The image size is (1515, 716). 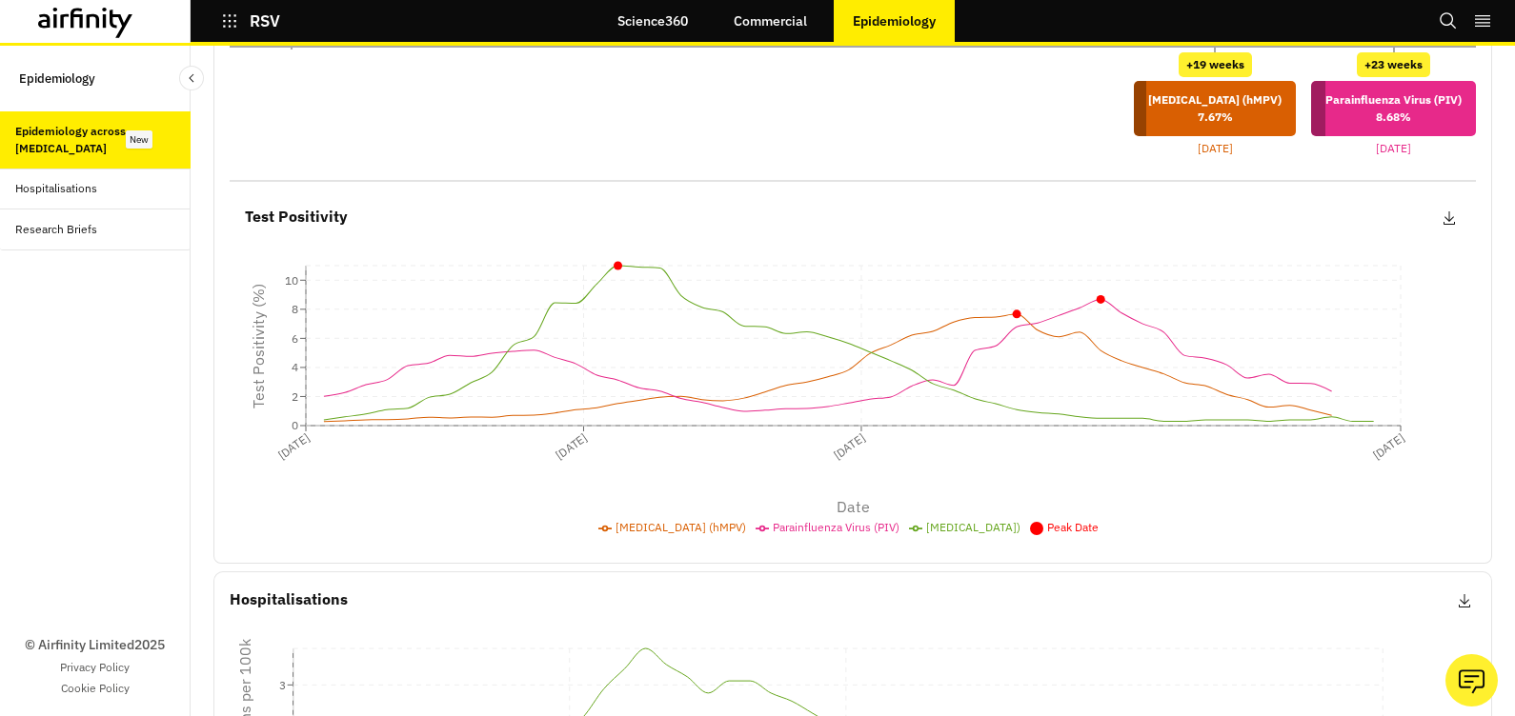 What do you see at coordinates (294, 425) in the screenshot?
I see `tspan: 0` at bounding box center [294, 425].